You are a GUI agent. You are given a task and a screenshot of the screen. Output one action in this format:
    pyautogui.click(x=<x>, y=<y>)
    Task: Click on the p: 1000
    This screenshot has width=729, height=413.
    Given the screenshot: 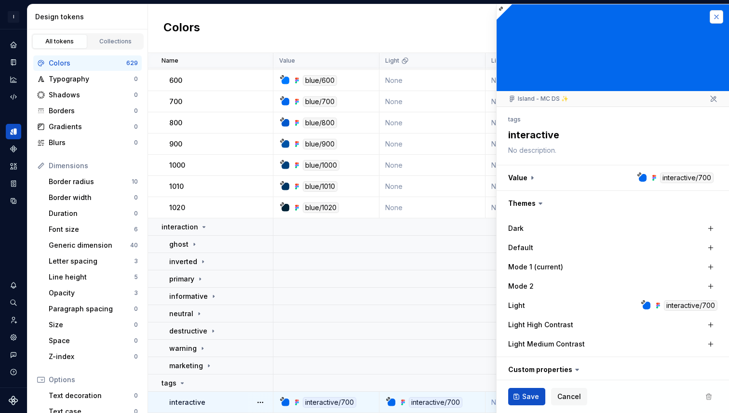 What is the action you would take?
    pyautogui.click(x=177, y=165)
    